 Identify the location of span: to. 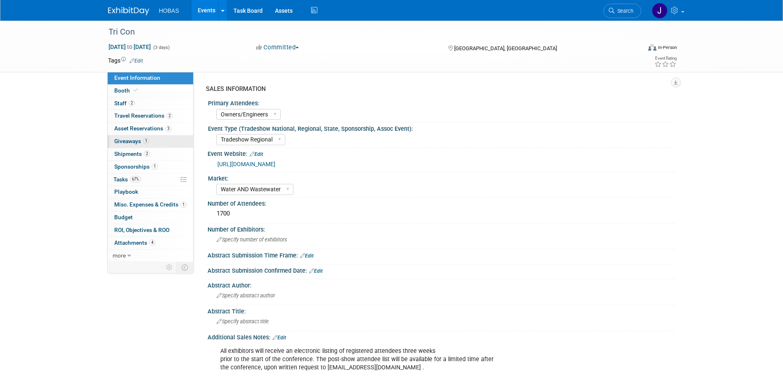
(130, 47).